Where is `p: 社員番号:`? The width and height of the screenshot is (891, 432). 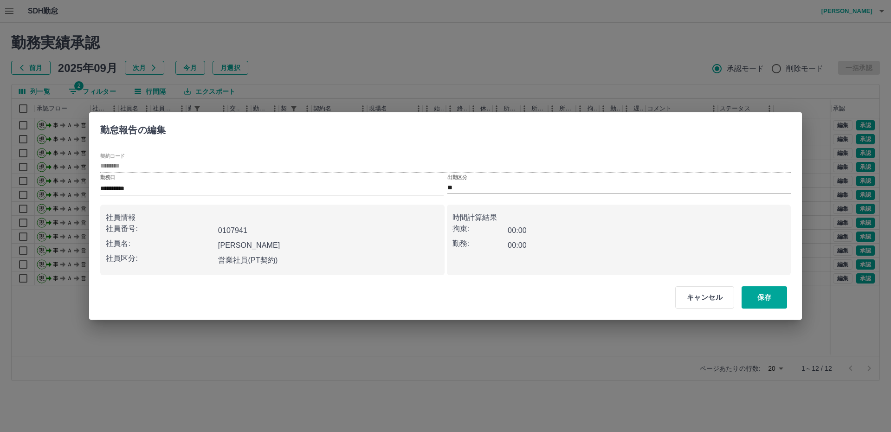
p: 社員番号: is located at coordinates (160, 229).